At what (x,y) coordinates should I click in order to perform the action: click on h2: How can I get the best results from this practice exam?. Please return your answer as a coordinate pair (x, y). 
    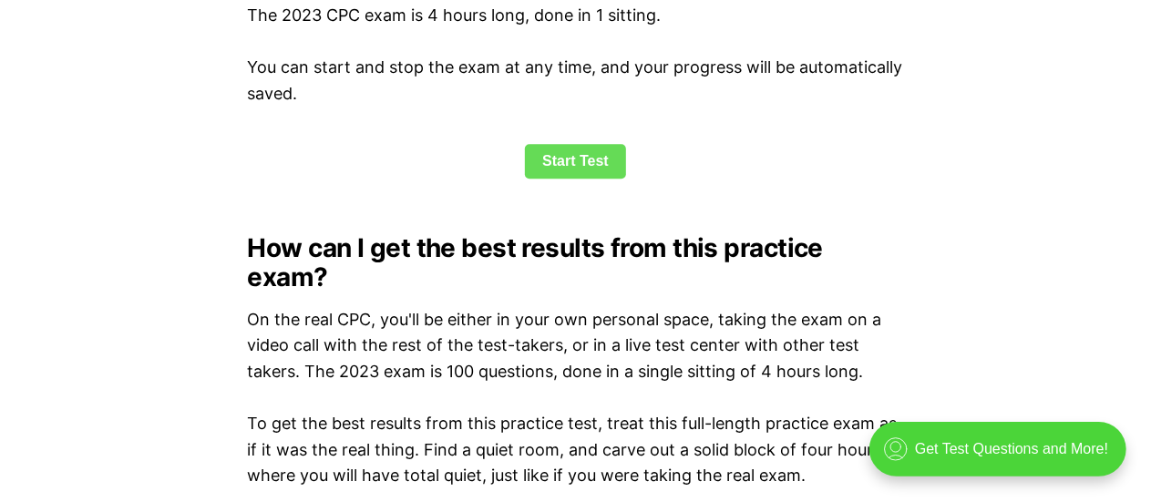
    Looking at the image, I should click on (576, 262).